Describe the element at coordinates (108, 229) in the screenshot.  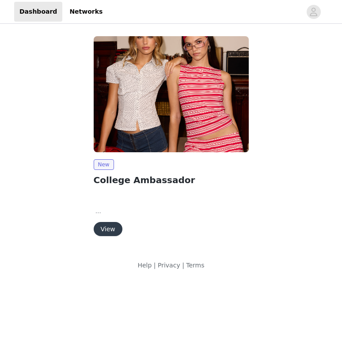
I see `button: View` at that location.